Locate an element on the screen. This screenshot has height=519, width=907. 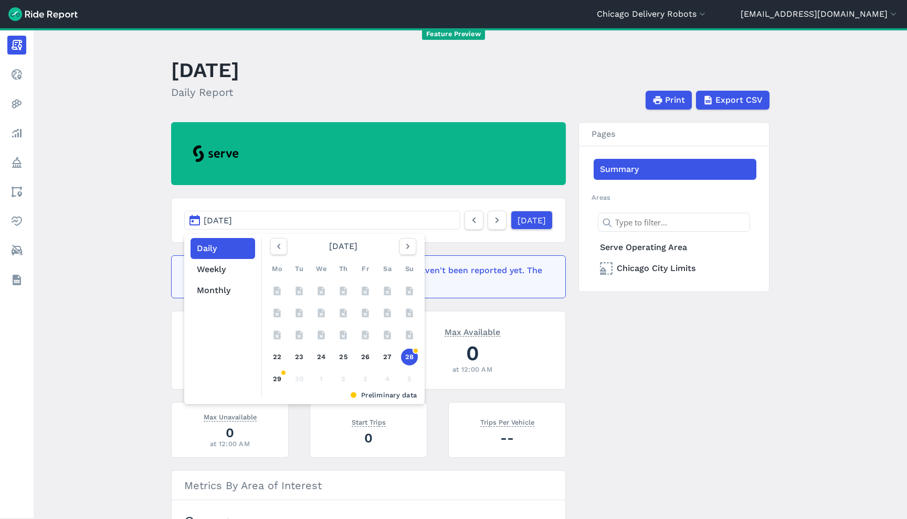
div: Th is located at coordinates (343, 269).